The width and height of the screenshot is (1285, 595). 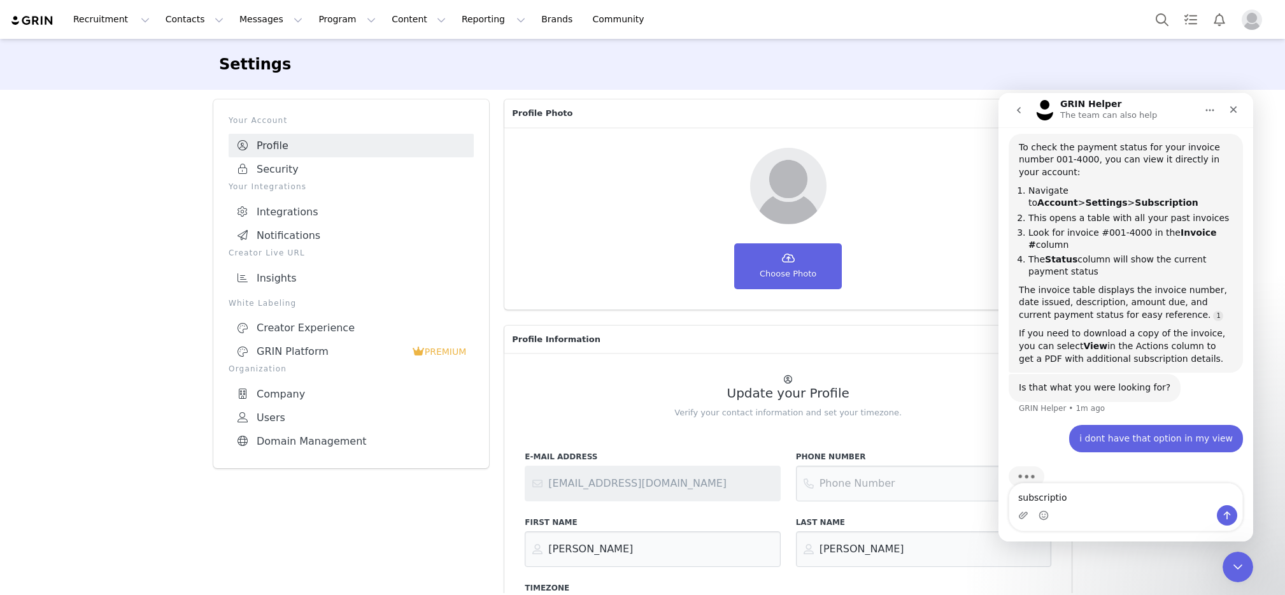 I want to click on input: First Name, so click(x=652, y=549).